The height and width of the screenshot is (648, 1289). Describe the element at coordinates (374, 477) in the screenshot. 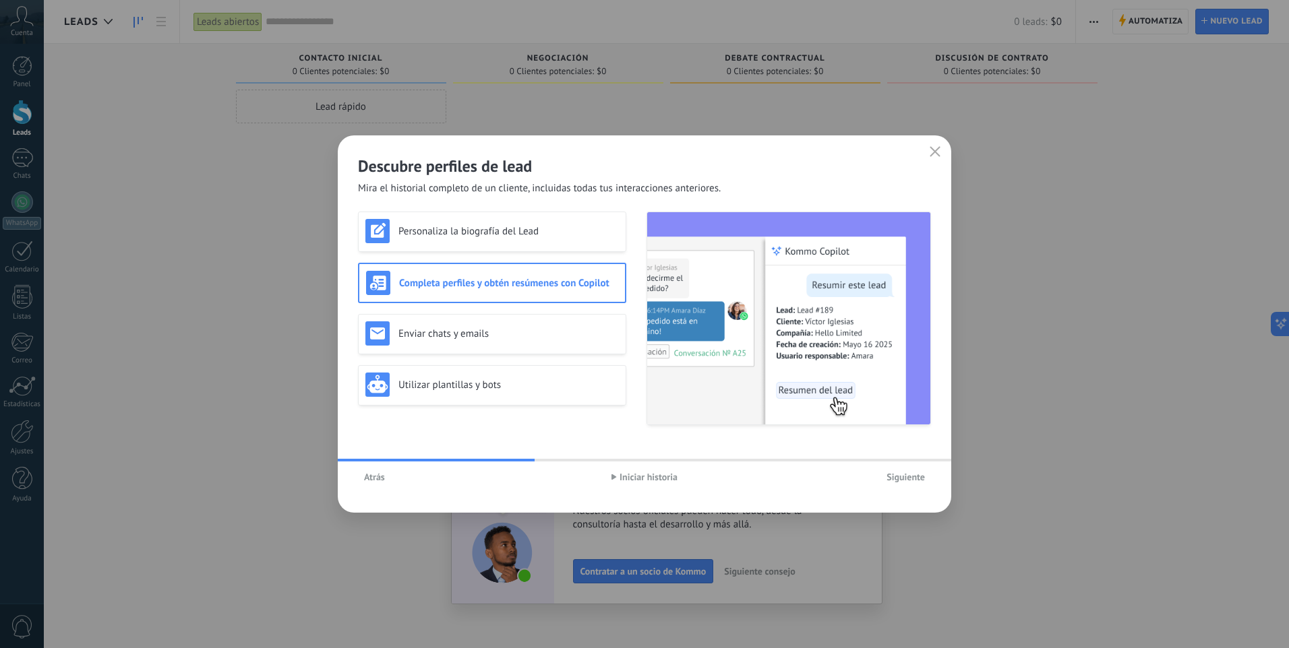

I see `button: Atrás` at that location.